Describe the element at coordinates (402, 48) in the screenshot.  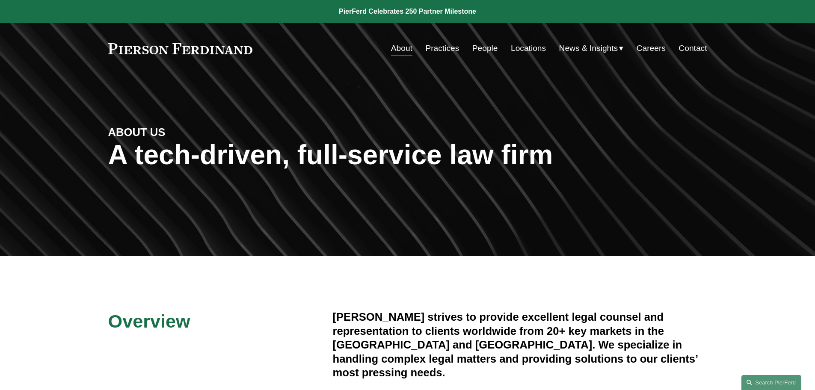
I see `a: About` at that location.